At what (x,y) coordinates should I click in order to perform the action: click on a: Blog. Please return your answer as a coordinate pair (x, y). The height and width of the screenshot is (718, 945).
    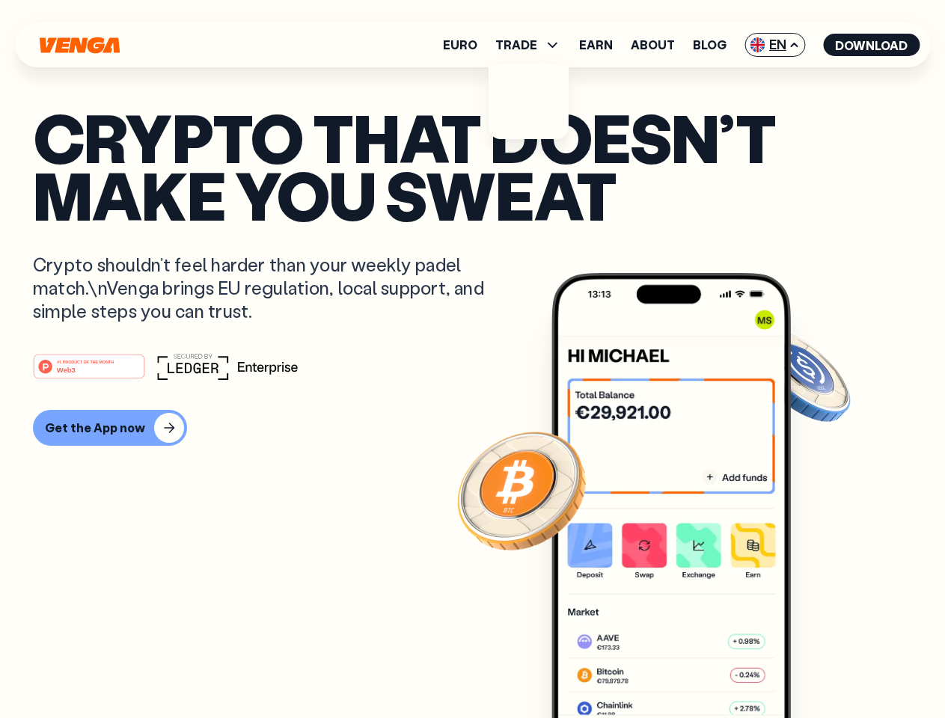
    Looking at the image, I should click on (709, 45).